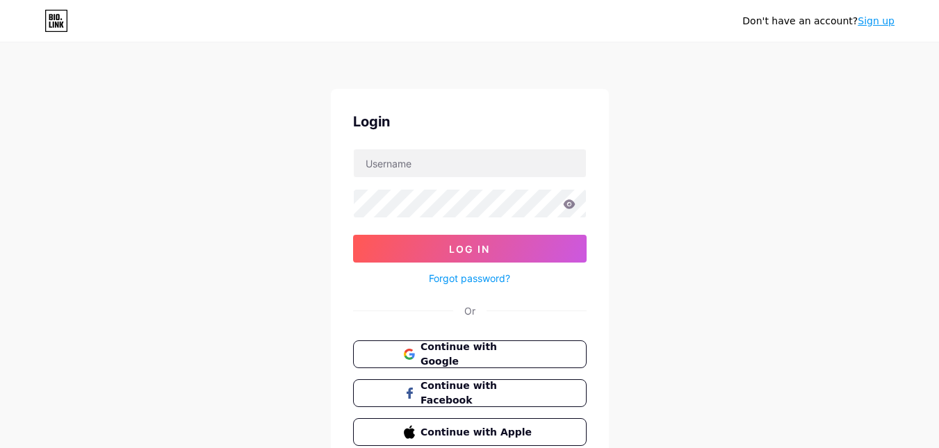  What do you see at coordinates (470, 393) in the screenshot?
I see `button: Continue with Facebook` at bounding box center [470, 393].